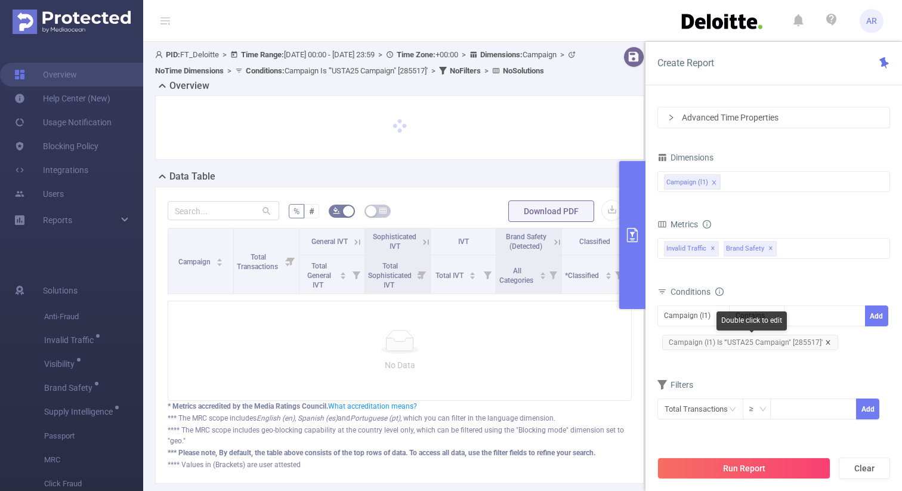 This screenshot has width=902, height=491. Describe the element at coordinates (189, 86) in the screenshot. I see `h2: Overview` at that location.